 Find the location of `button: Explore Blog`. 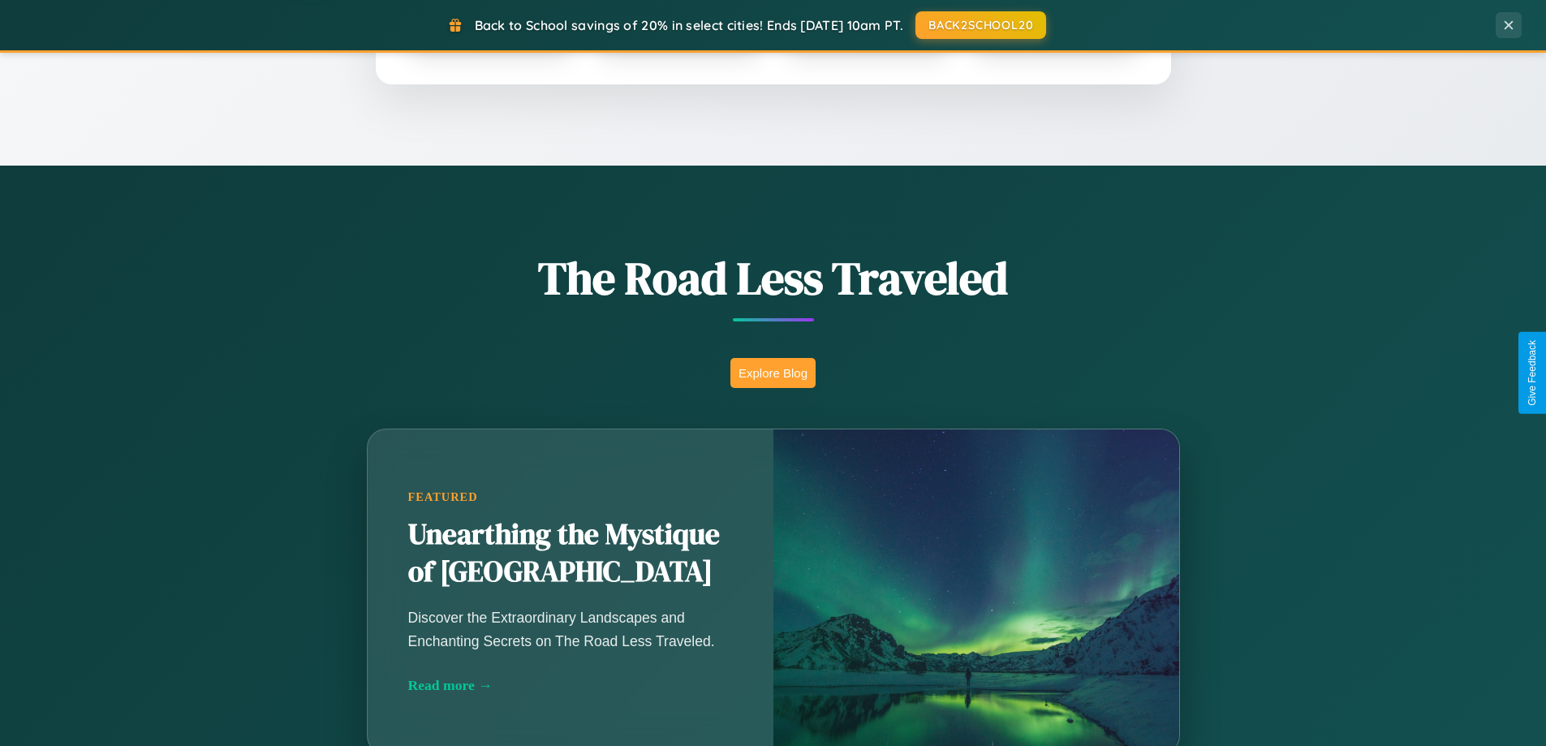

button: Explore Blog is located at coordinates (773, 373).